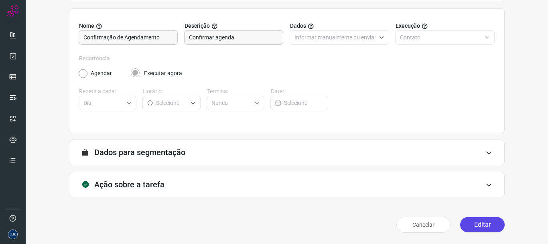 This screenshot has height=244, width=548. What do you see at coordinates (163, 73) in the screenshot?
I see `label: Executar agora` at bounding box center [163, 73].